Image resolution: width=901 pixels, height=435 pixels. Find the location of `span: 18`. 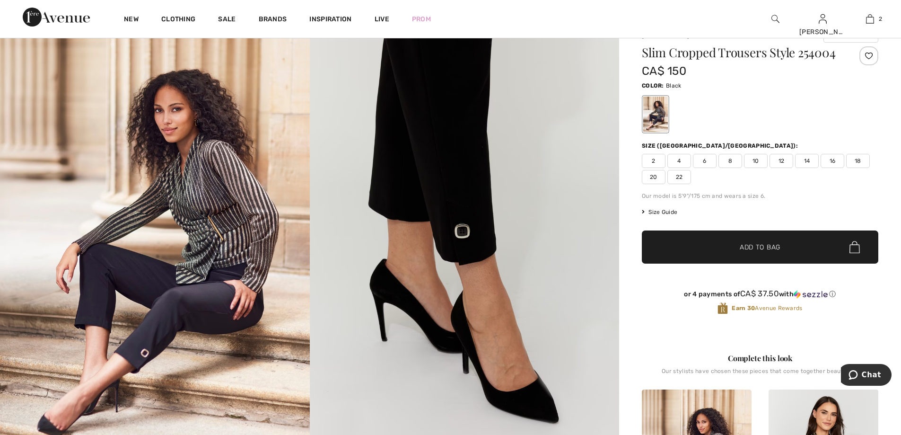

span: 18 is located at coordinates (858, 161).